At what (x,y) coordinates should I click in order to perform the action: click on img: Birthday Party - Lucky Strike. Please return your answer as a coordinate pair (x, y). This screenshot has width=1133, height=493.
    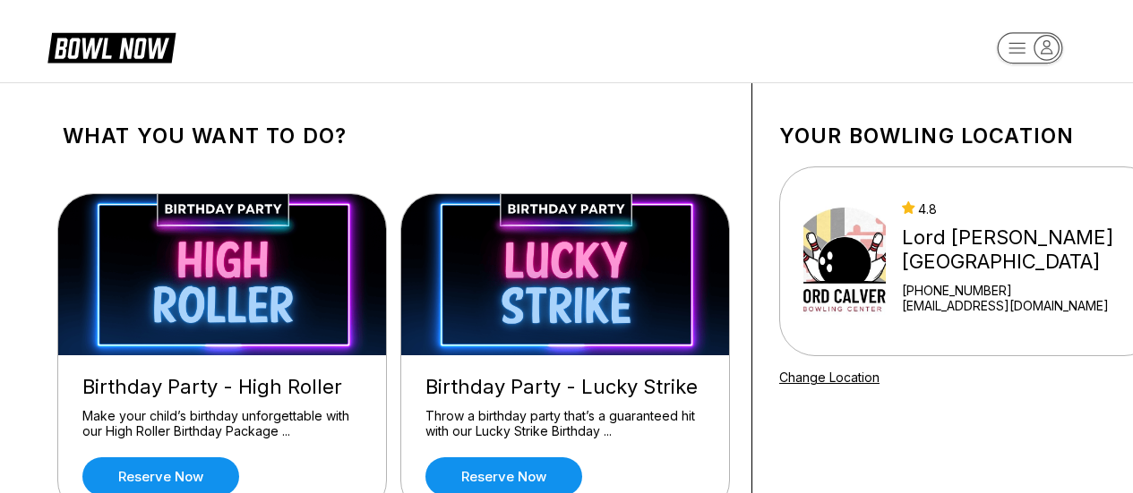
    Looking at the image, I should click on (566, 275).